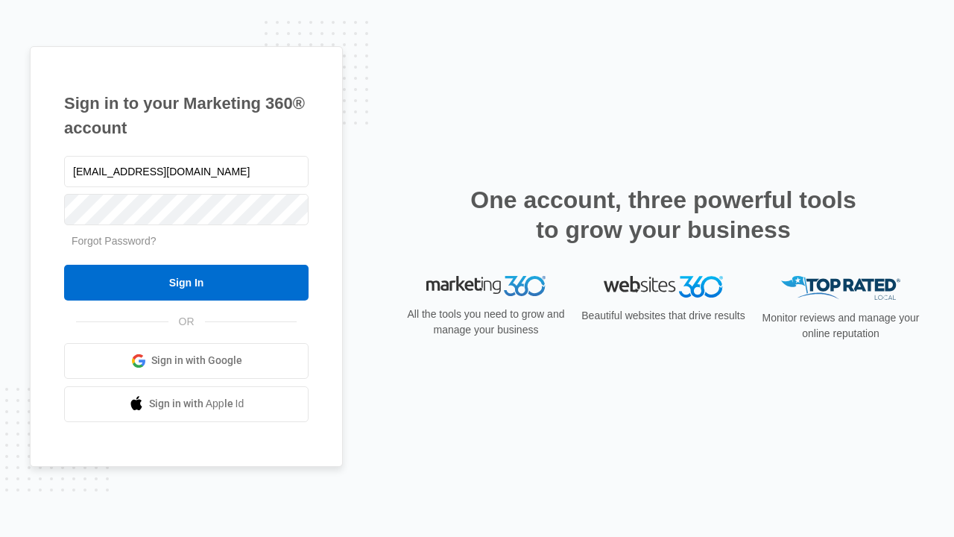 The width and height of the screenshot is (954, 537). Describe the element at coordinates (186, 321) in the screenshot. I see `span: OR` at that location.